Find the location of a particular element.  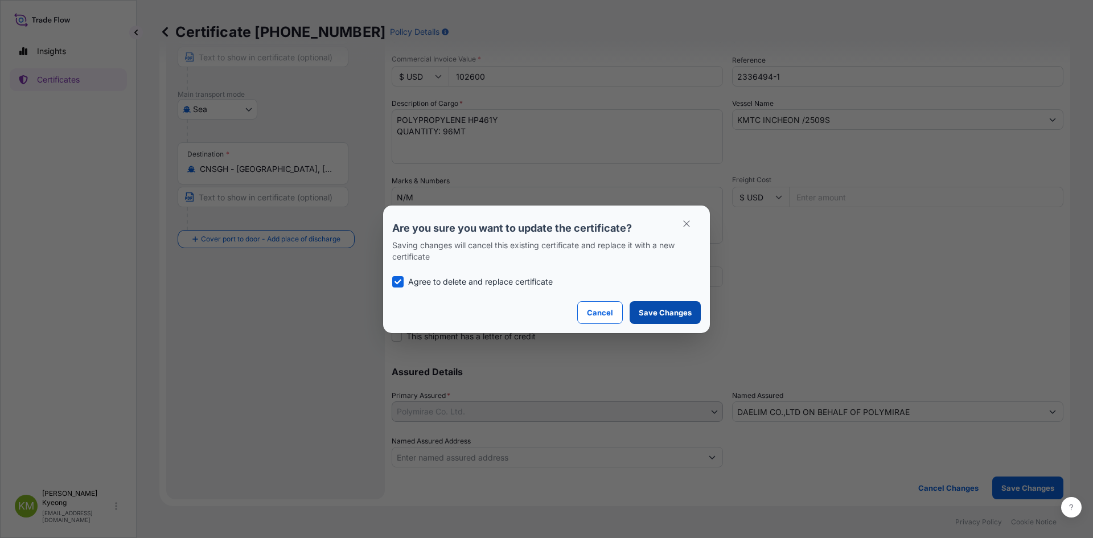

p: Cancel is located at coordinates (600, 313).